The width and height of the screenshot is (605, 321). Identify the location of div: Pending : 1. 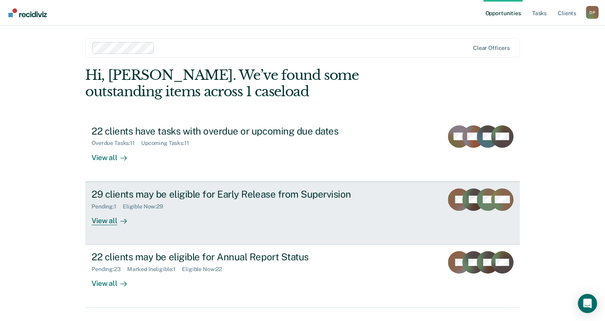
(107, 207).